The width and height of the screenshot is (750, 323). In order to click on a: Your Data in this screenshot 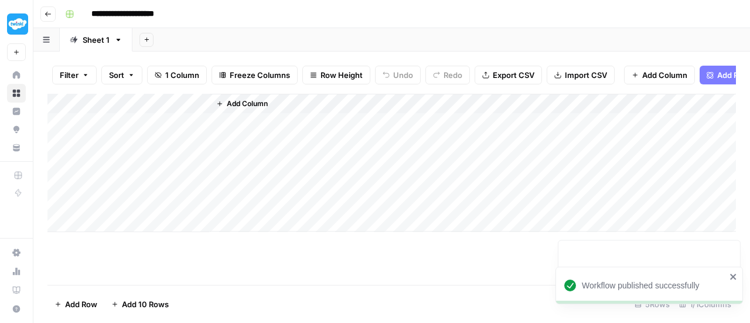, I will do `click(16, 148)`.